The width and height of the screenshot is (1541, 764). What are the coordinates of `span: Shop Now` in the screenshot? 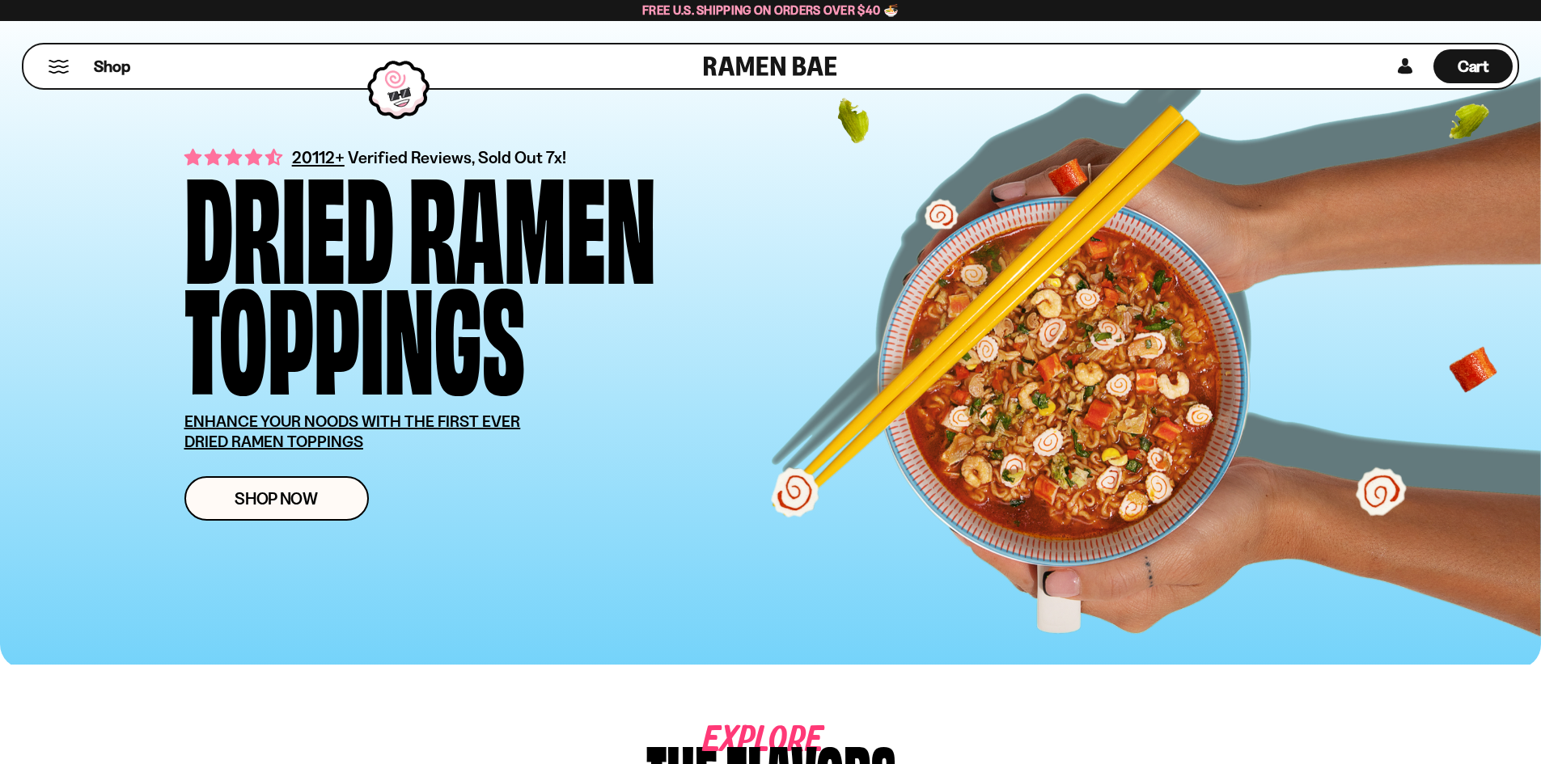 It's located at (276, 498).